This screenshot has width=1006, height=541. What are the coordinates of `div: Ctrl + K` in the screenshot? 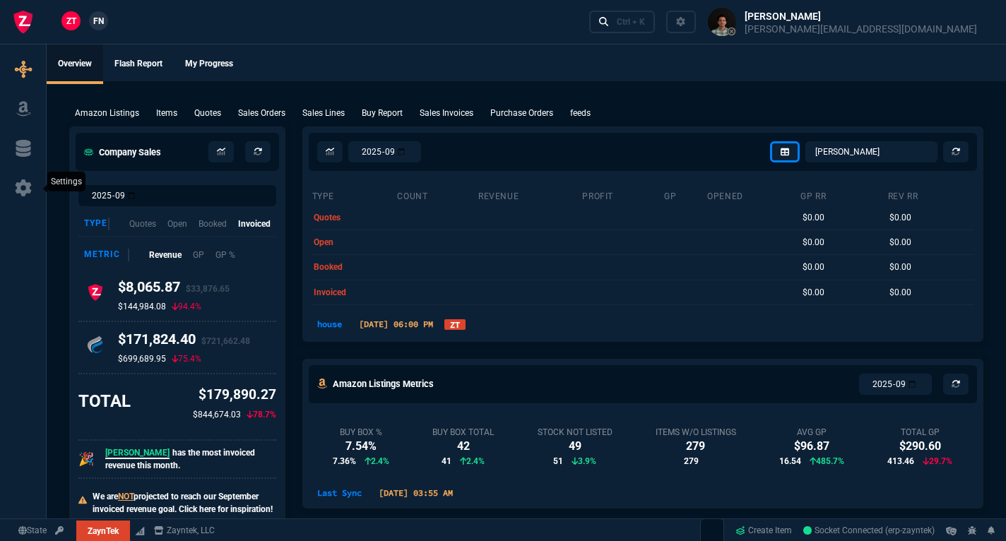 It's located at (631, 22).